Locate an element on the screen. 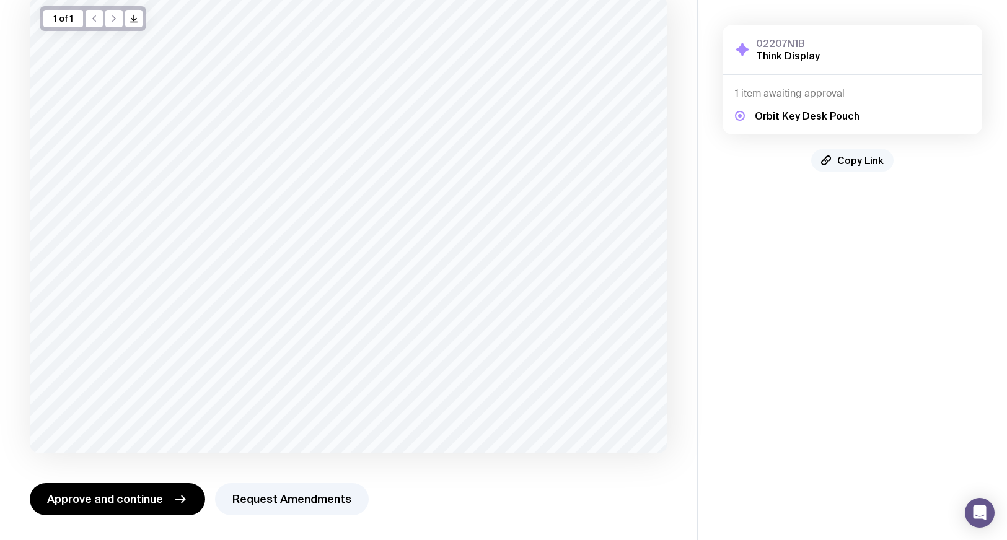  button: Approve and continue is located at coordinates (117, 499).